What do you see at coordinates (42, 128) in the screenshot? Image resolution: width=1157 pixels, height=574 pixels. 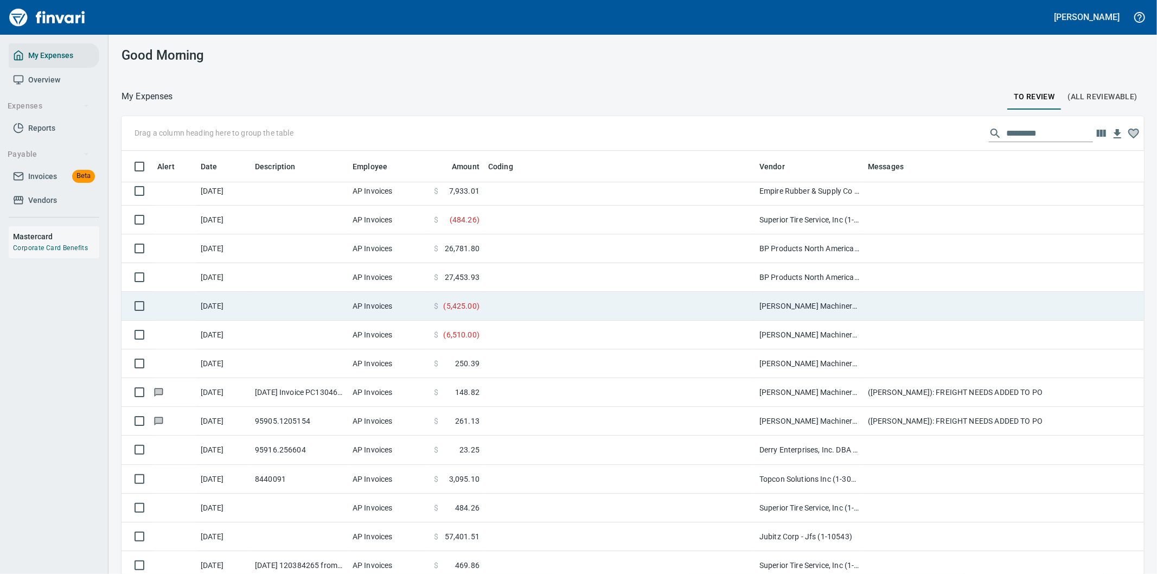 I see `span: Reports` at bounding box center [42, 128].